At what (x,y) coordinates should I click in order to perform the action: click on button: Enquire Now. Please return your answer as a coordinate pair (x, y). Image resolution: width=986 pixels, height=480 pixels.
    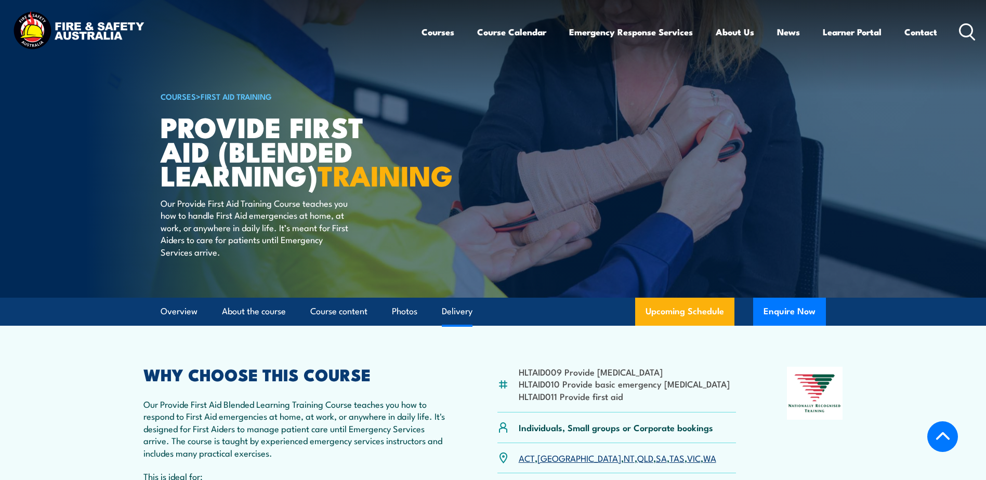
    Looking at the image, I should click on (790, 312).